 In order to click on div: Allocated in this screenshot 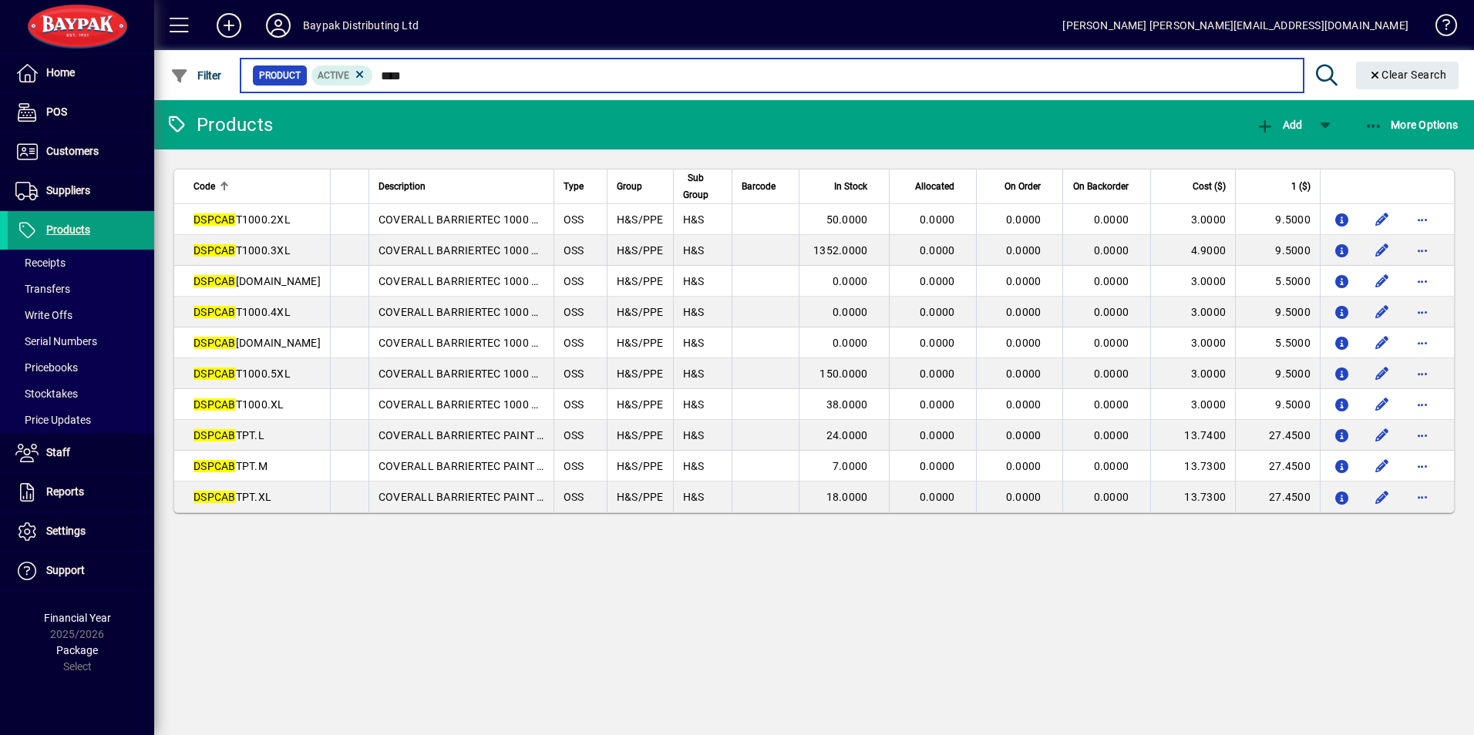, I will do `click(933, 187)`.